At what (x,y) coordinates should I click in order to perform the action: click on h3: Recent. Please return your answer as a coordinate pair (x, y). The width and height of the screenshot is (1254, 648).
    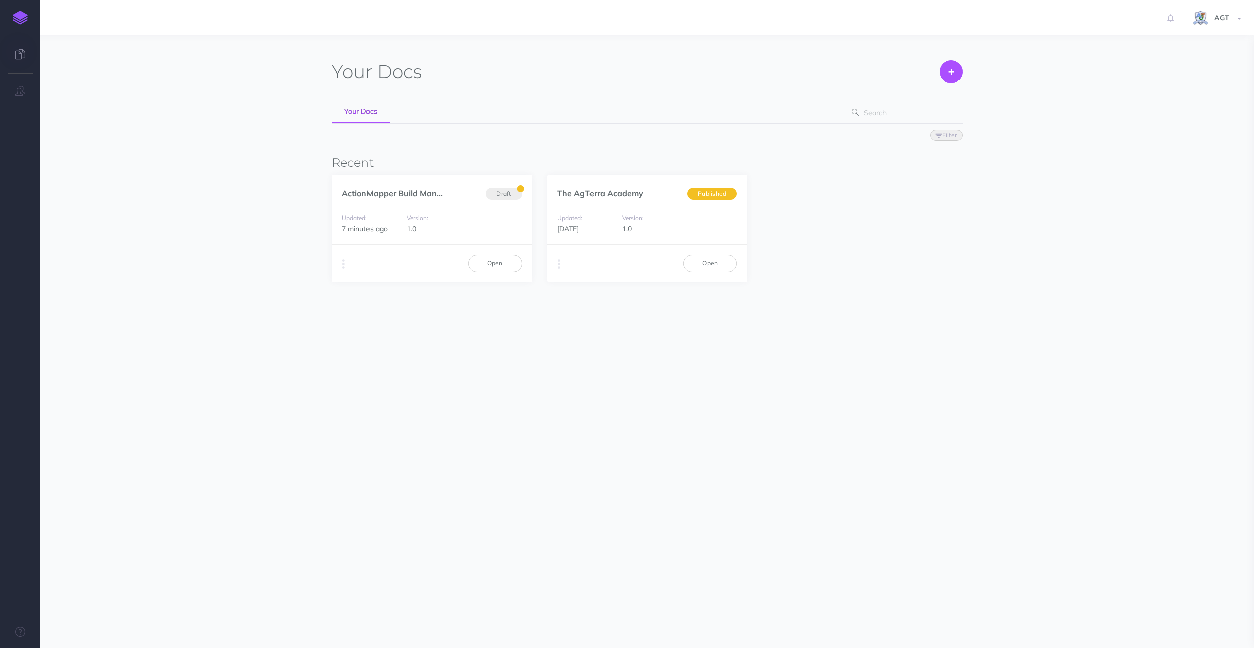
    Looking at the image, I should click on (647, 163).